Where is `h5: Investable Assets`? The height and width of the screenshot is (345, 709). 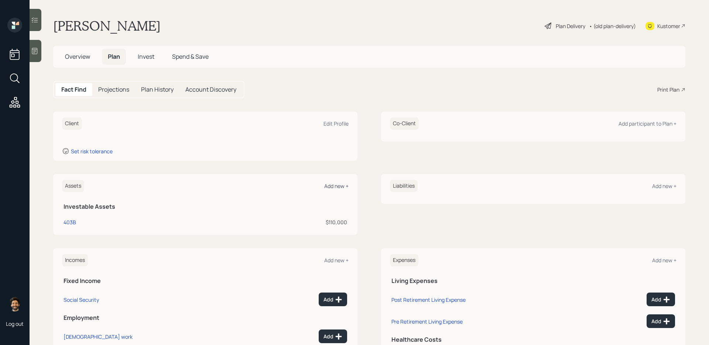
h5: Investable Assets is located at coordinates (205, 206).